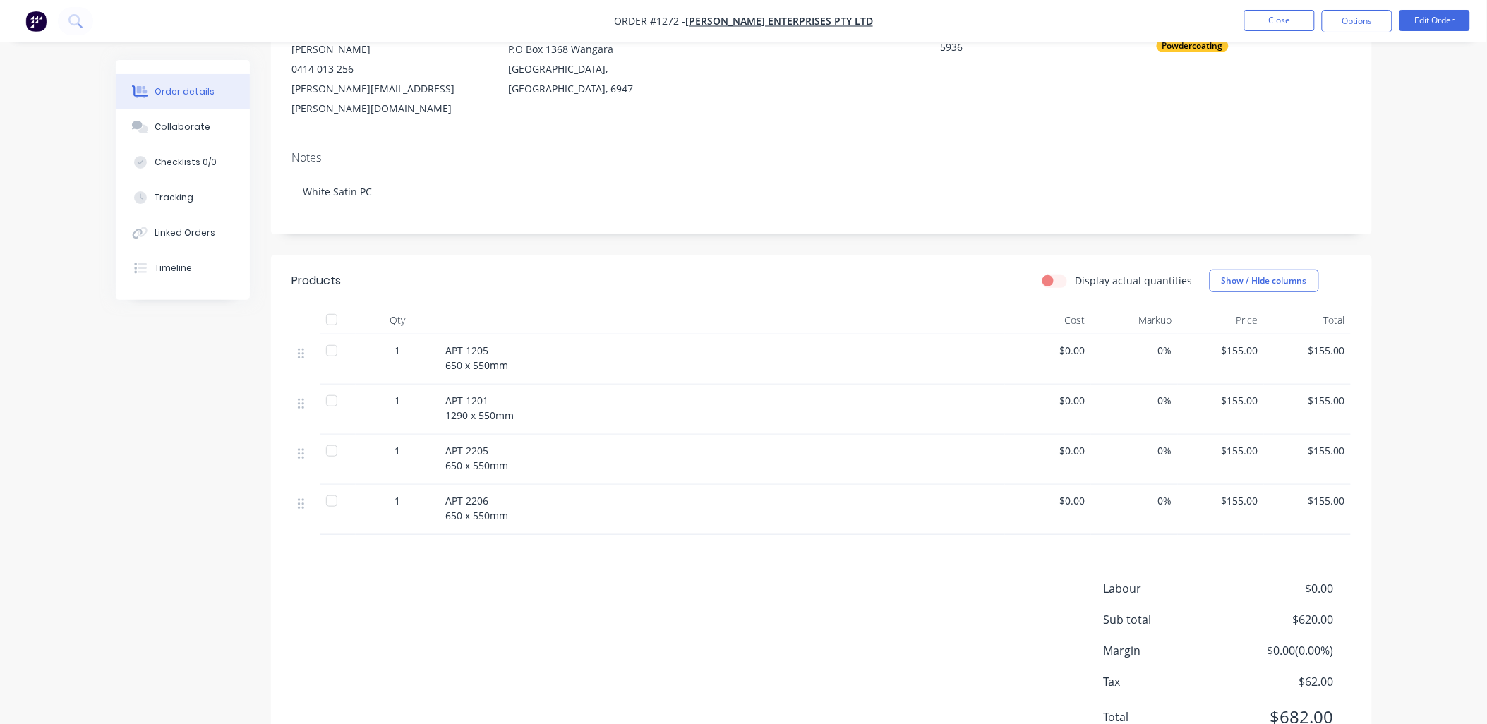  What do you see at coordinates (477, 508) in the screenshot?
I see `span: APT 2206 650 x 550mm` at bounding box center [477, 508].